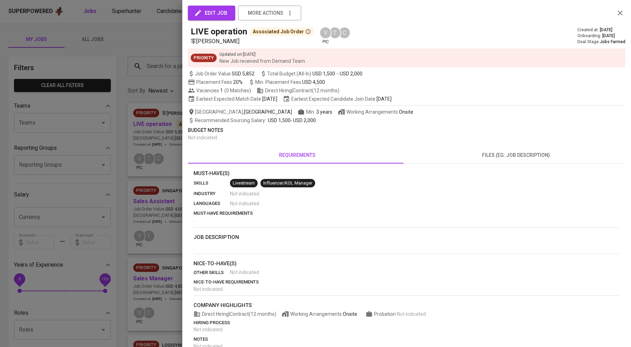 The height and width of the screenshot is (347, 631). What do you see at coordinates (221, 74) in the screenshot?
I see `span: Job Order Value` at bounding box center [221, 74].